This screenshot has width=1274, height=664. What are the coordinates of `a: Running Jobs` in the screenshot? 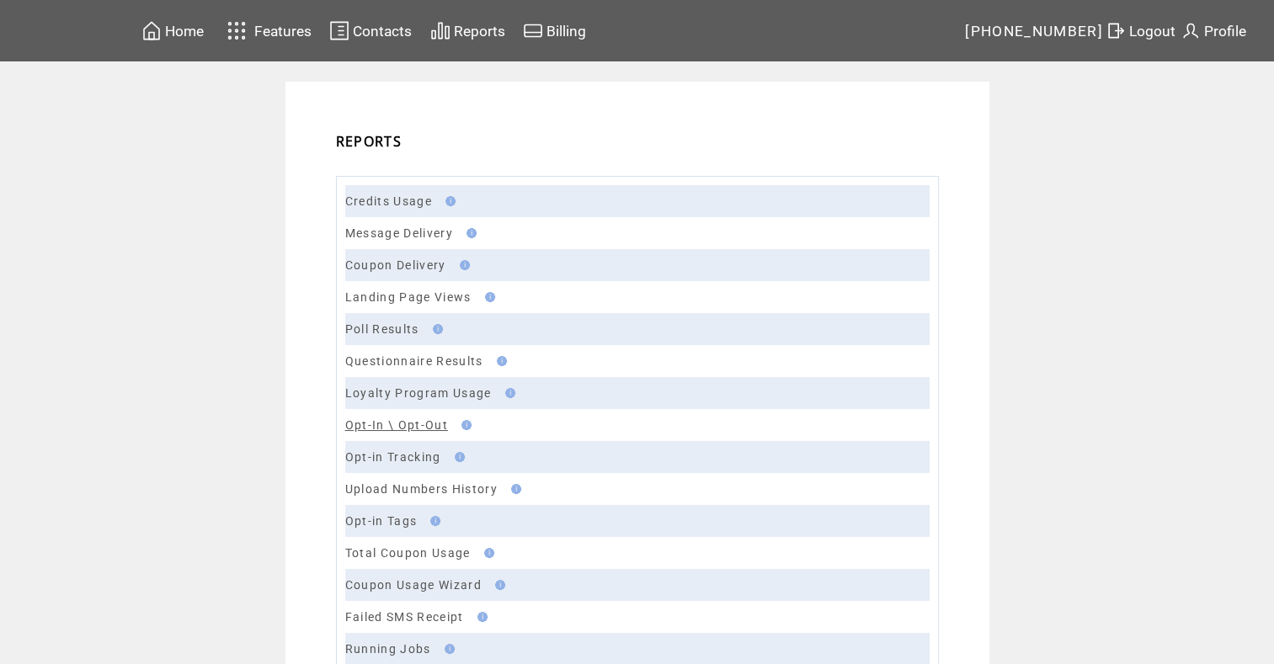 It's located at (388, 649).